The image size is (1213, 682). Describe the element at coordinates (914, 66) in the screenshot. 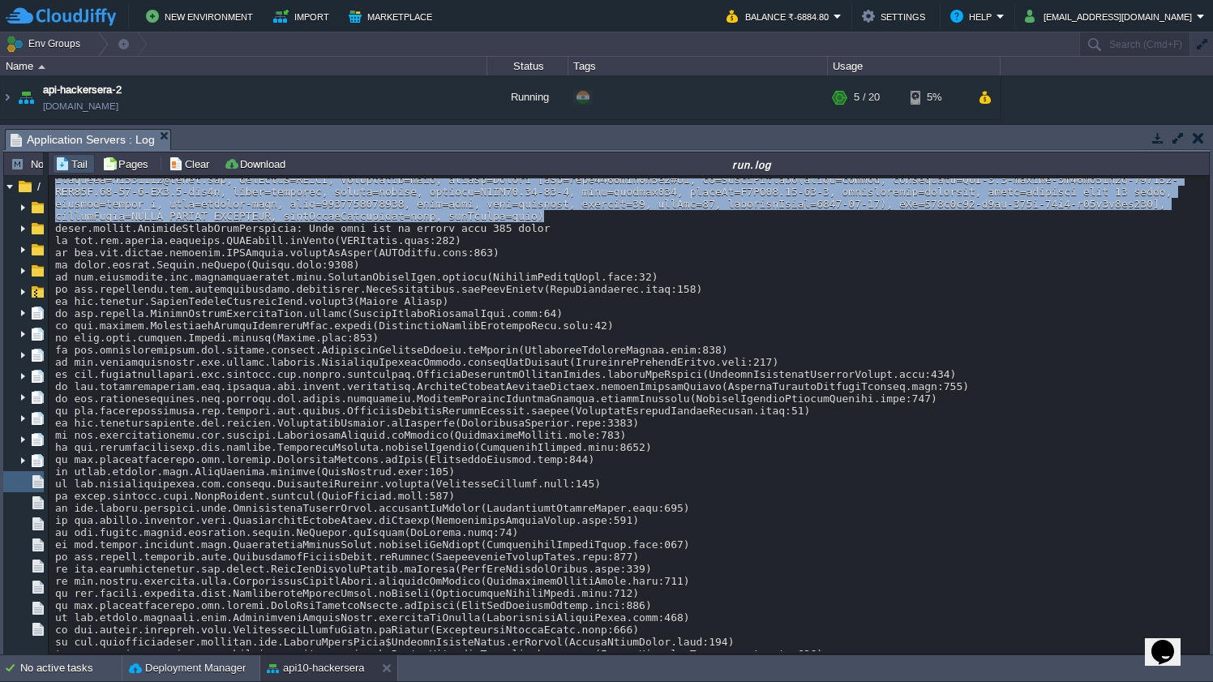

I see `div: Usage` at that location.